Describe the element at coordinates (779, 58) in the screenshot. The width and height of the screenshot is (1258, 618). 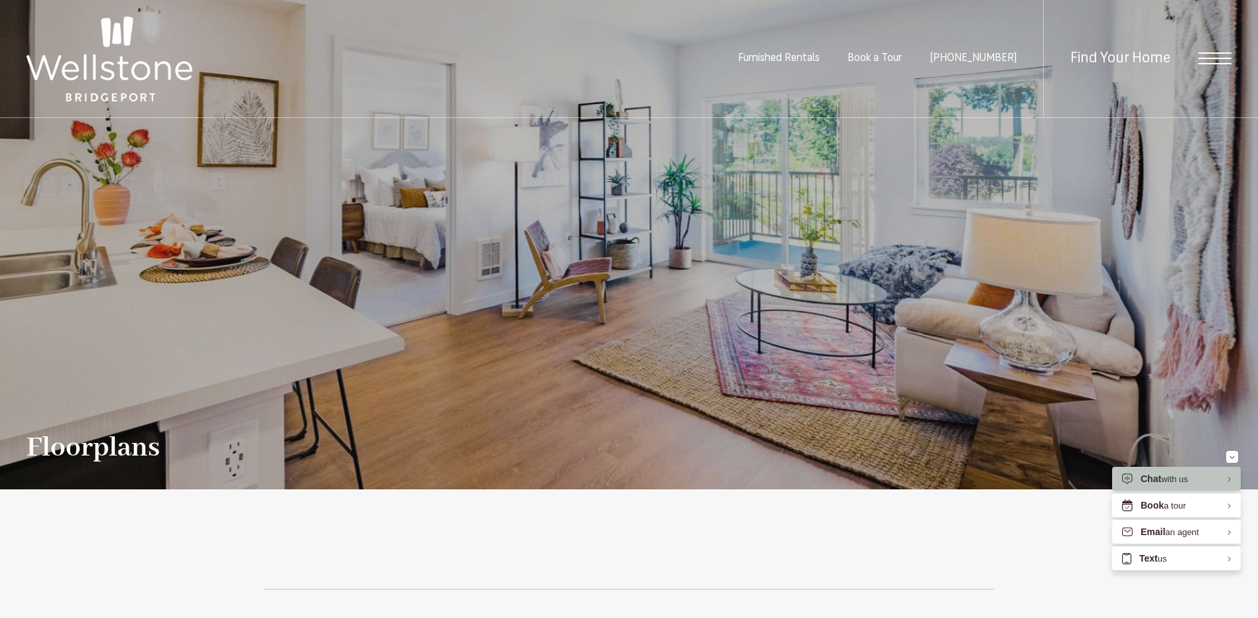
I see `a: Furnished Rentals` at that location.